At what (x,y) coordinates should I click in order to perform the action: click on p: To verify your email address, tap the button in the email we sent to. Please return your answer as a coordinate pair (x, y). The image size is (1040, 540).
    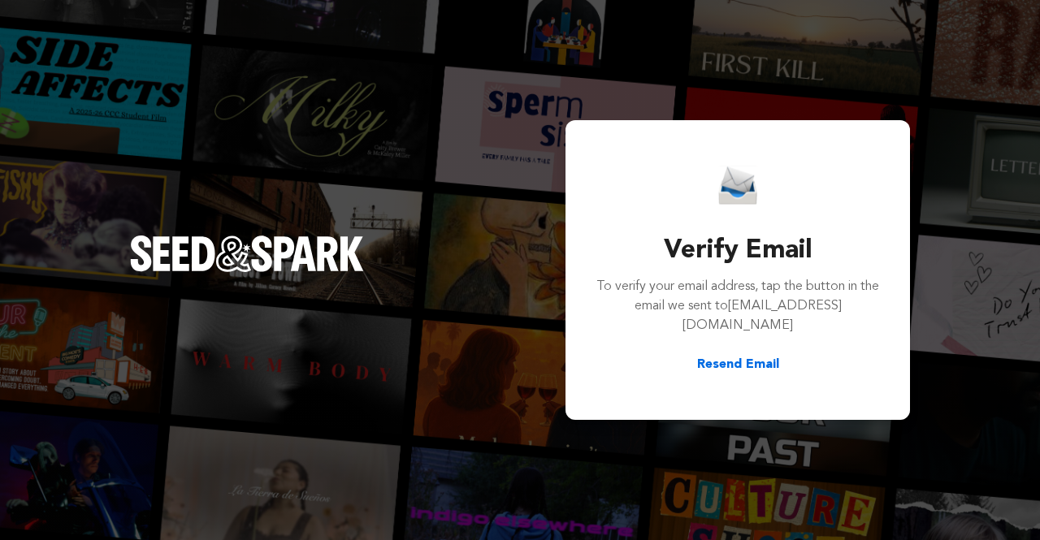
    Looking at the image, I should click on (738, 306).